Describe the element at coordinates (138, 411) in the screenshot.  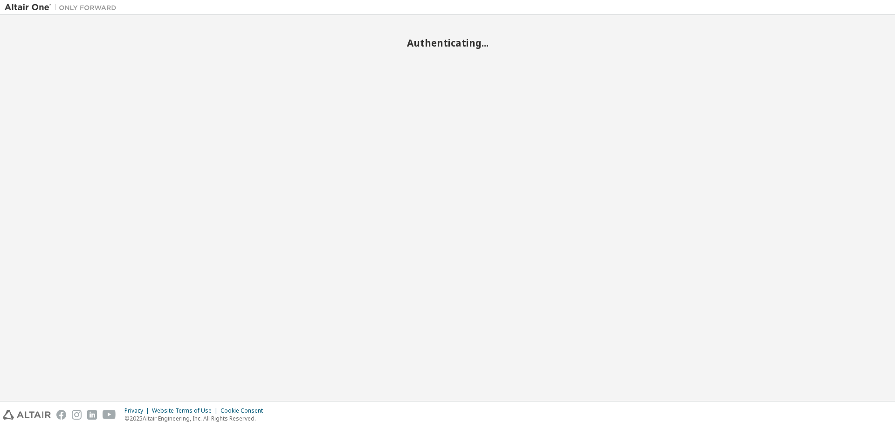
I see `div: Privacy` at that location.